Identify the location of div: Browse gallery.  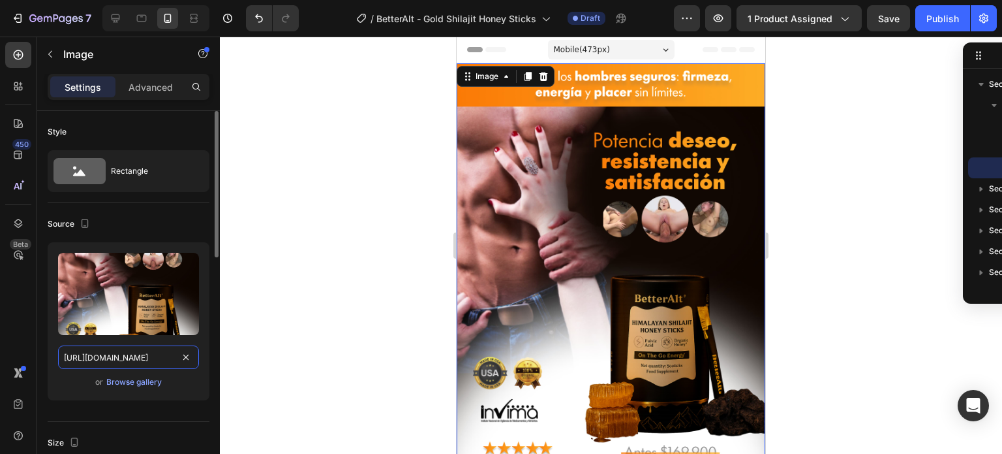
(134, 382).